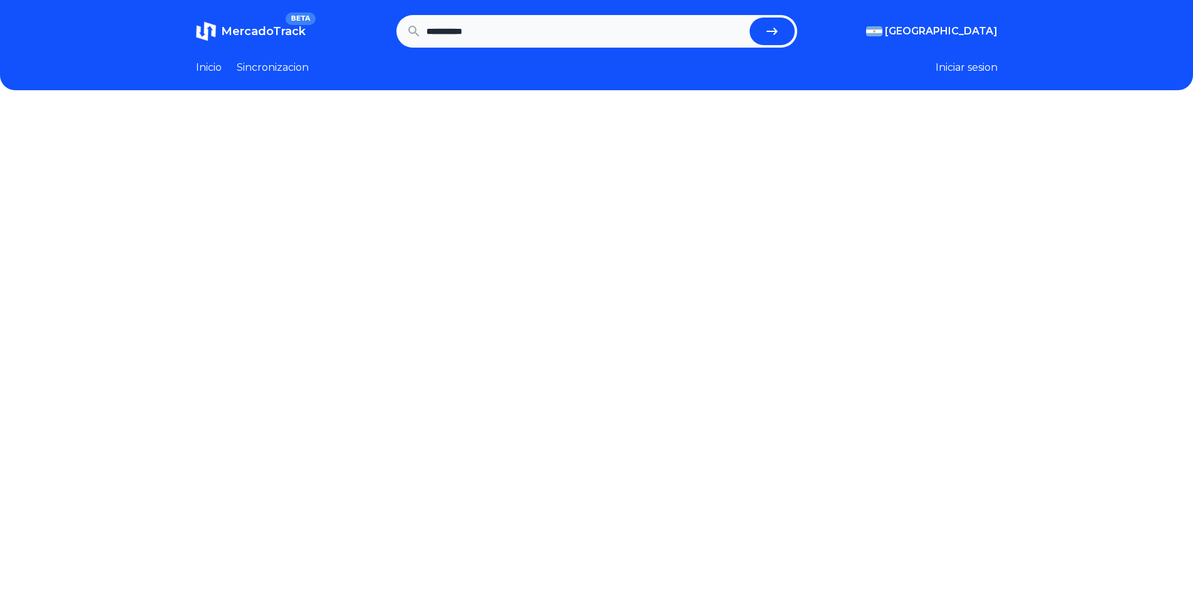  What do you see at coordinates (966, 68) in the screenshot?
I see `button: Iniciar sesion` at bounding box center [966, 68].